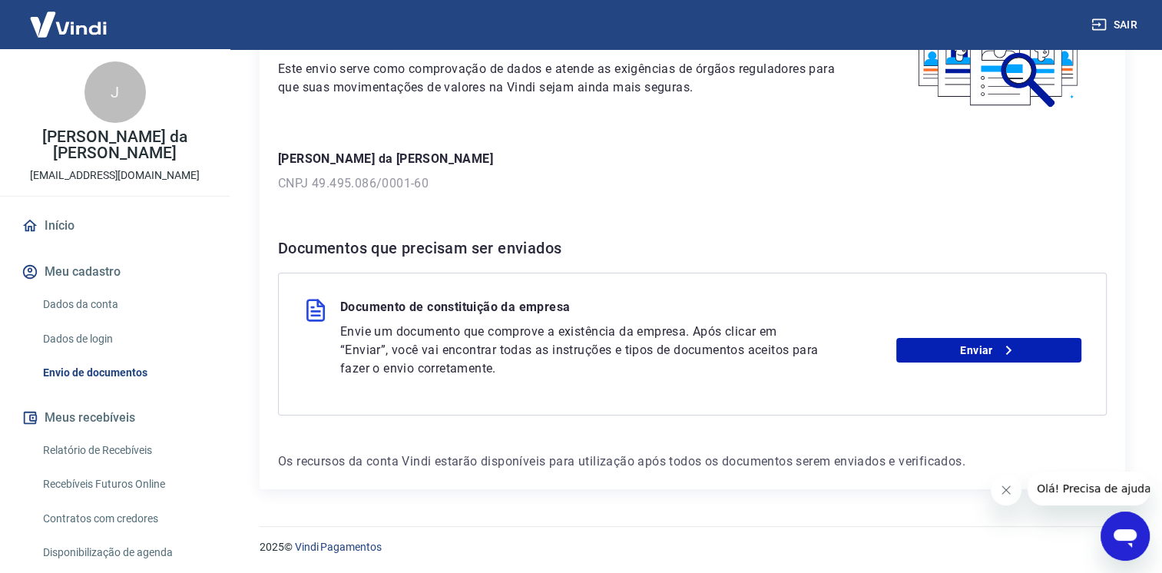 Image resolution: width=1162 pixels, height=573 pixels. What do you see at coordinates (567, 78) in the screenshot?
I see `p: Este envio serve como comprovação de dados e atende as exigências de órgãos reguladores para que ...` at bounding box center [567, 78].